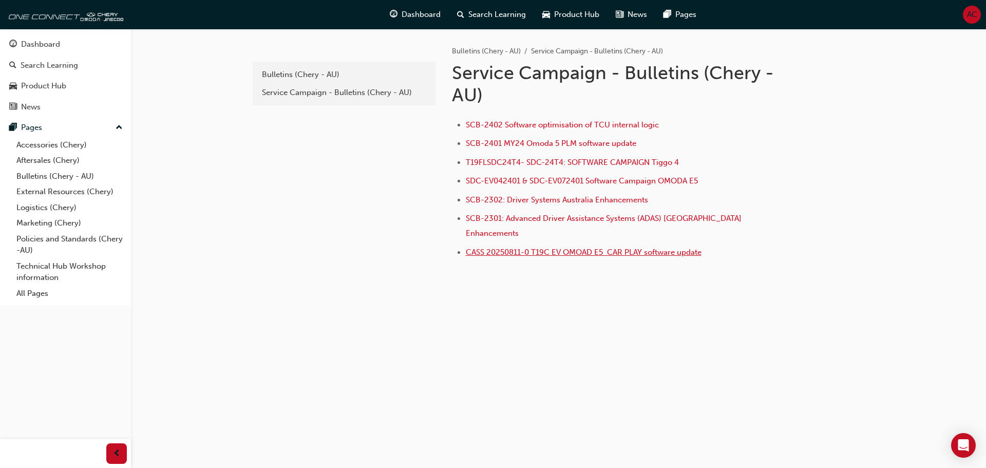 The image size is (986, 468). What do you see at coordinates (69, 244) in the screenshot?
I see `a: Policies and Standards (Chery -AU)` at bounding box center [69, 244].